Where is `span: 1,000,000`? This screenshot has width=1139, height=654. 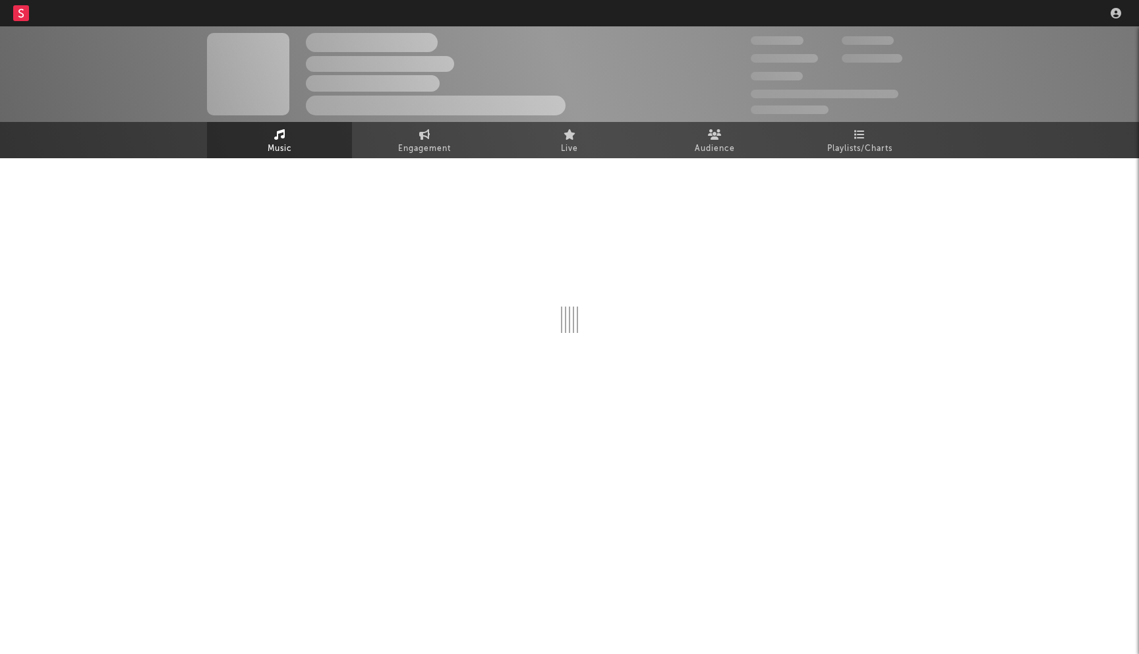 span: 1,000,000 is located at coordinates (872, 58).